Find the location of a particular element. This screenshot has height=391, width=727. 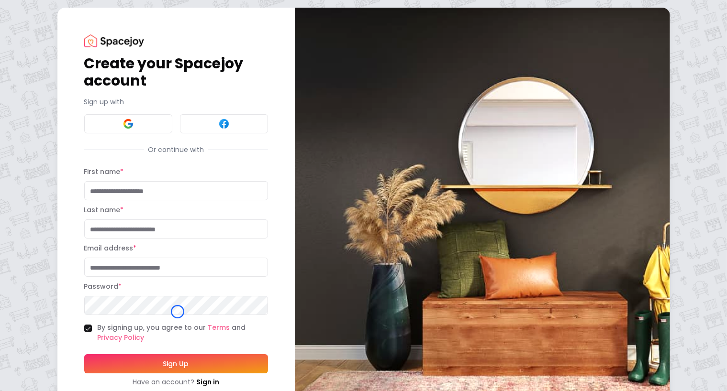

label: Password is located at coordinates (103, 287).